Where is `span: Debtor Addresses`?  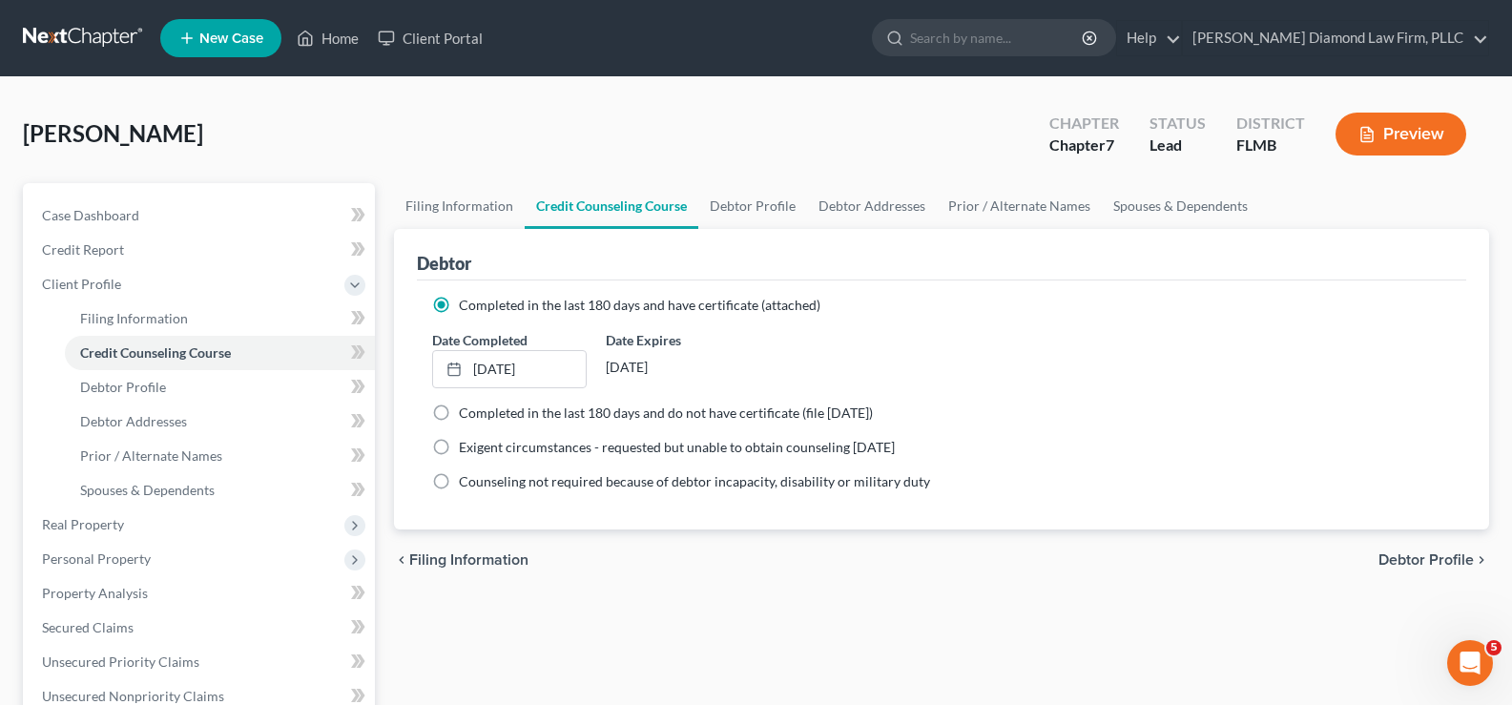
span: Debtor Addresses is located at coordinates (134, 421).